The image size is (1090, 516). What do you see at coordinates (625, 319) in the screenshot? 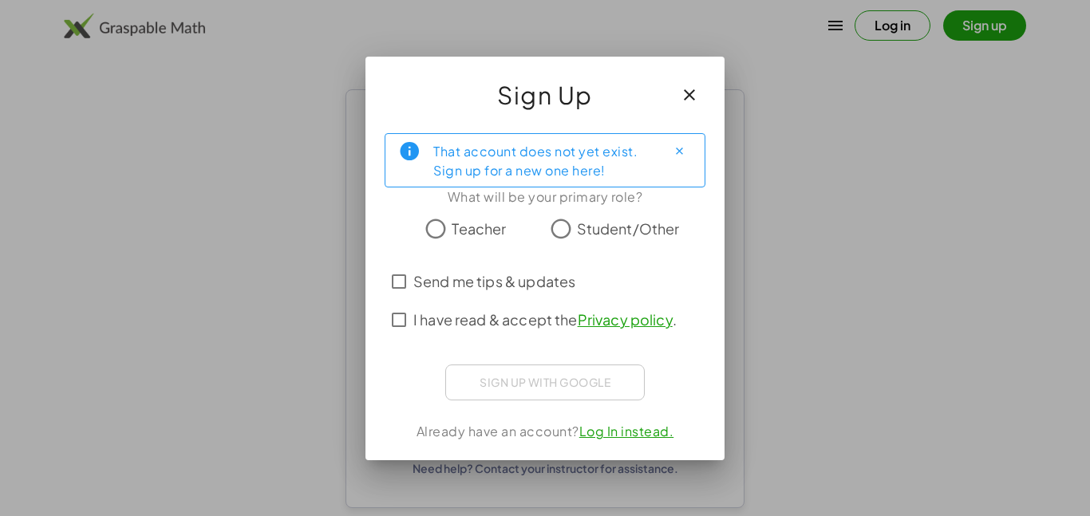
I see `a: Privacy policy` at bounding box center [625, 319].